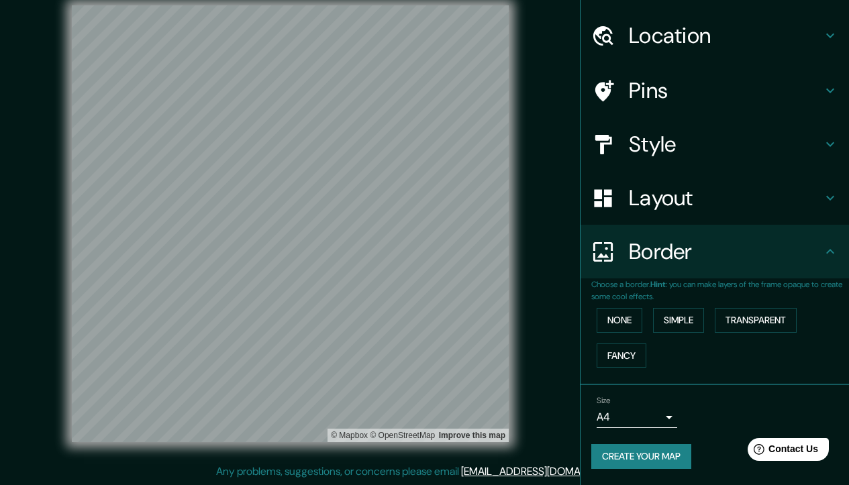  Describe the element at coordinates (720, 290) in the screenshot. I see `p: Choose a border. : you can make layers of the frame opaque to create some cool effects.` at that location.